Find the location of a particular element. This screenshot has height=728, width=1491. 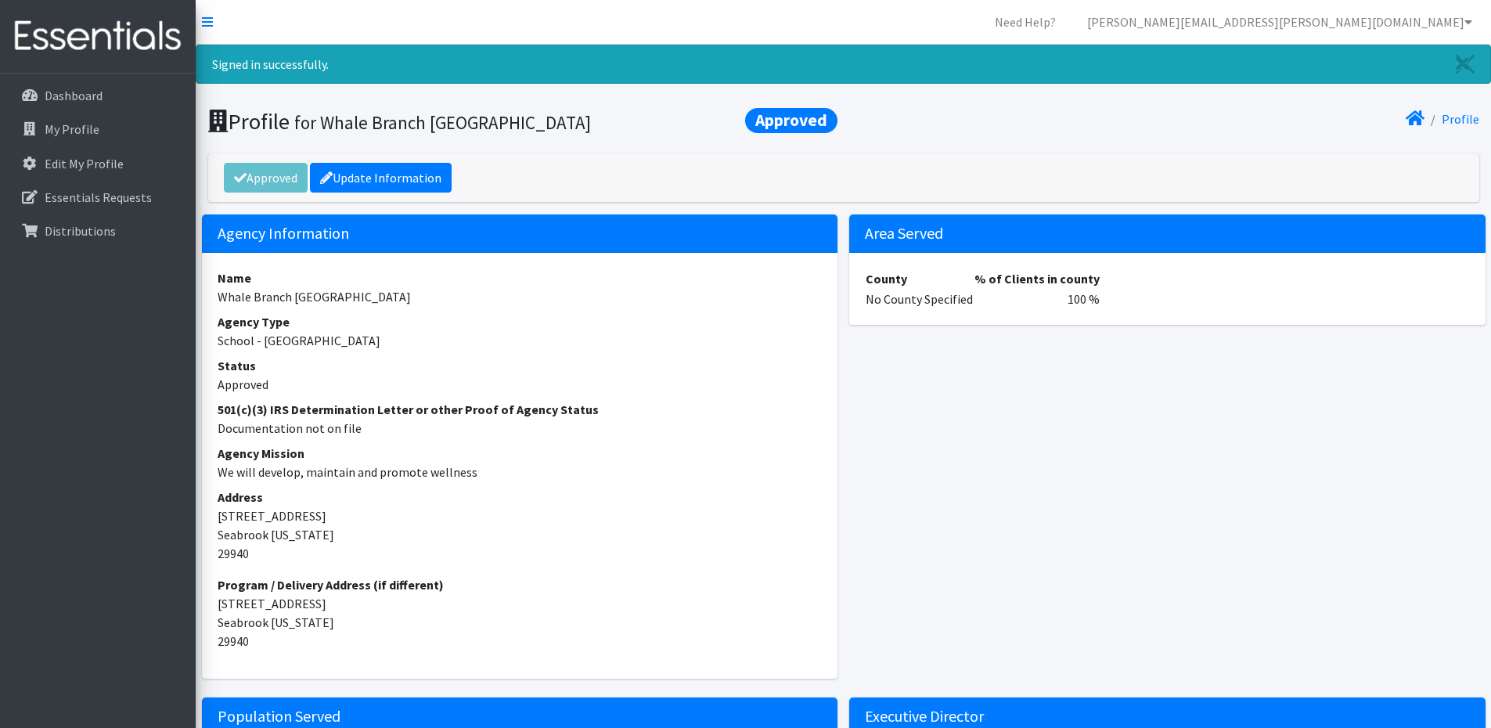

td: No County Specified is located at coordinates (919, 299).